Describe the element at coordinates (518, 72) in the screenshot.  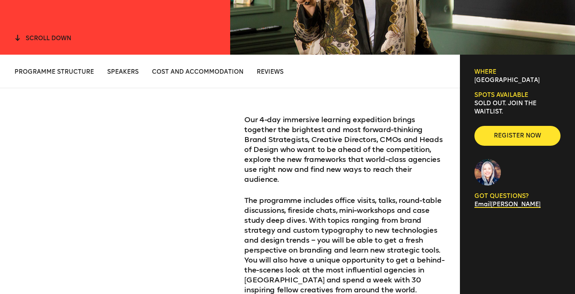
I see `h6: Where` at that location.